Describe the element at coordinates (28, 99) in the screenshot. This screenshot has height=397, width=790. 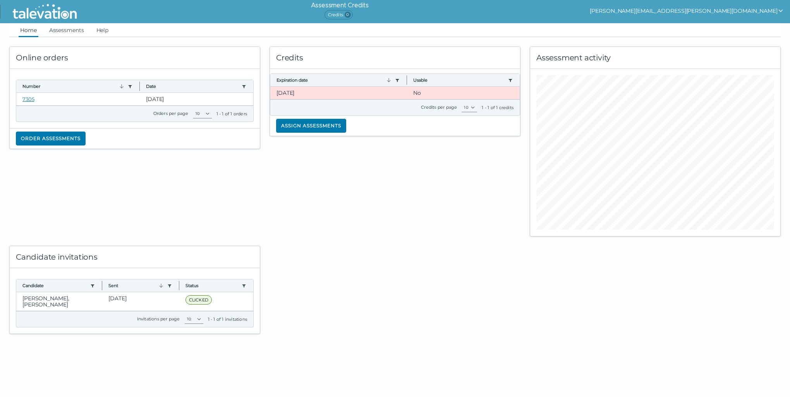
I see `a: 7305` at that location.